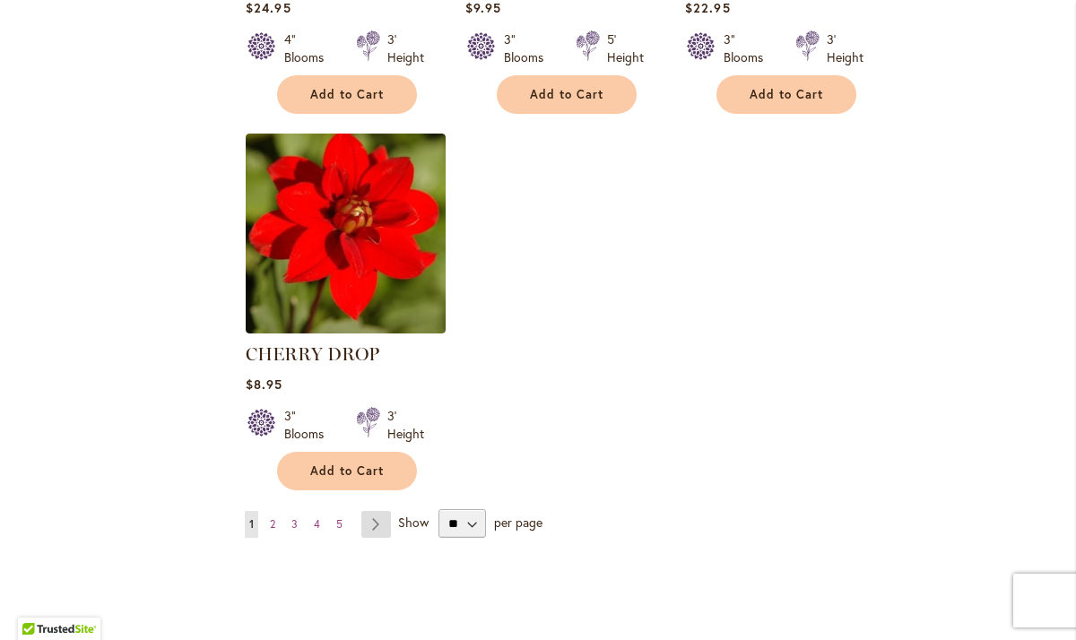 The image size is (1076, 640). I want to click on a: 3, so click(294, 524).